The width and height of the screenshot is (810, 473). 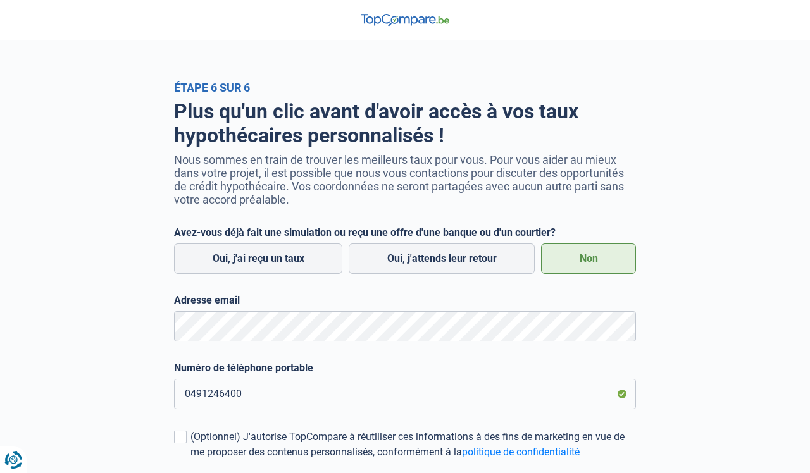 What do you see at coordinates (405, 123) in the screenshot?
I see `h1: Plus qu'un clic avant d'avoir accès à vos taux hypothécaires personnalisés !` at bounding box center [405, 123].